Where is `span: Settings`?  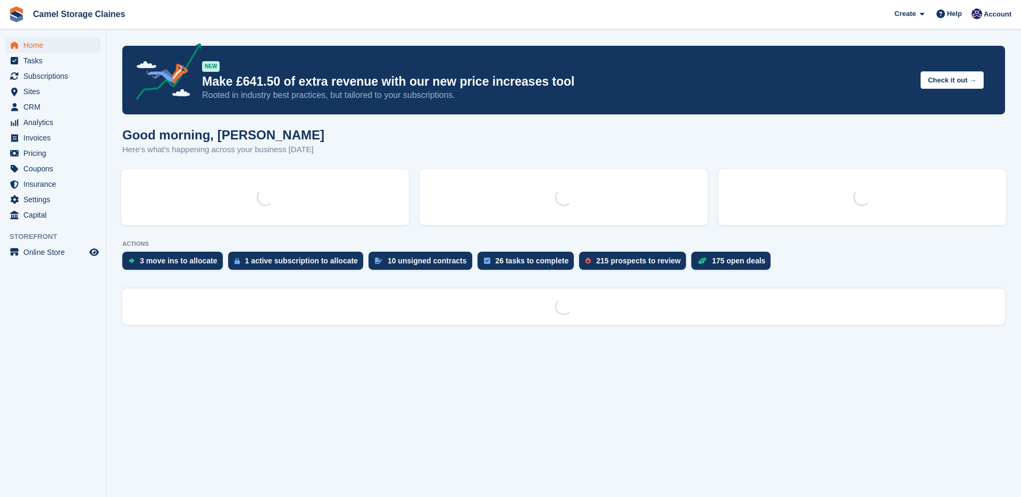
span: Settings is located at coordinates (55, 199).